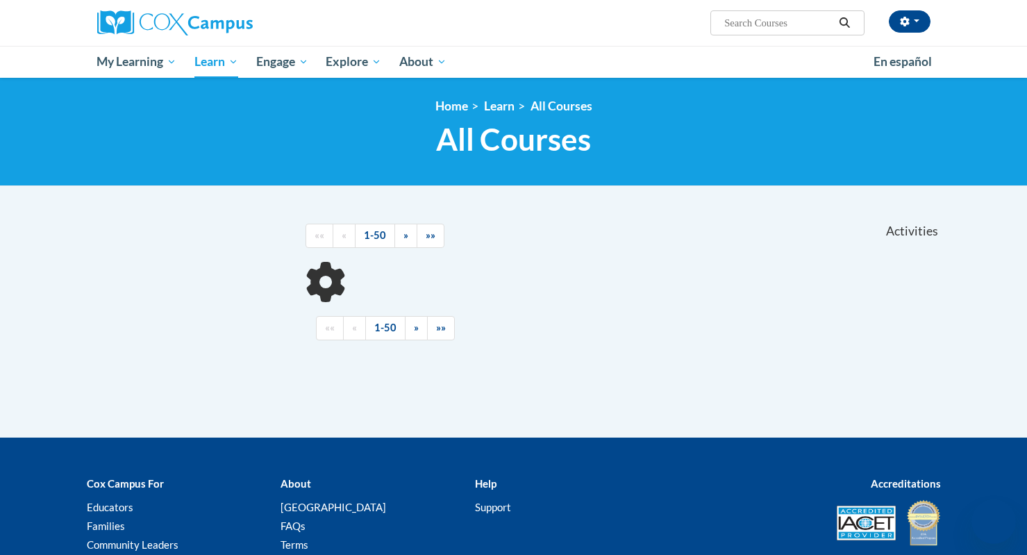 The width and height of the screenshot is (1027, 555). I want to click on span: All Courses, so click(513, 139).